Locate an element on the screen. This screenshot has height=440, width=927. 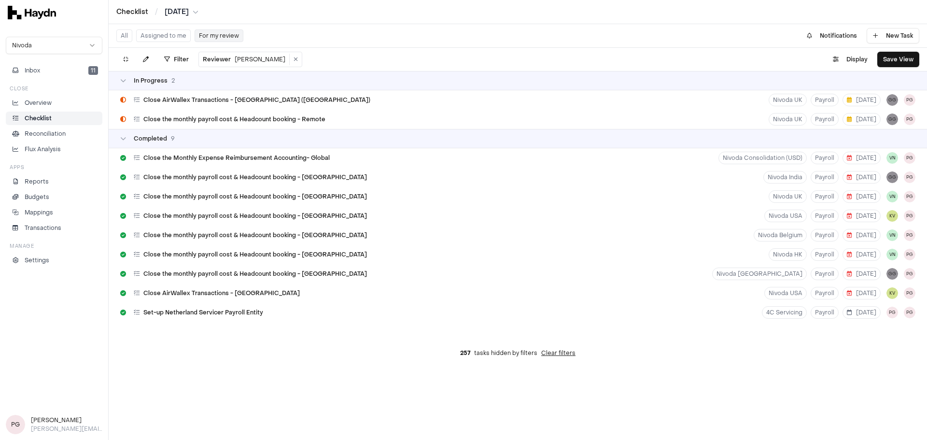
button: KV is located at coordinates (893, 293).